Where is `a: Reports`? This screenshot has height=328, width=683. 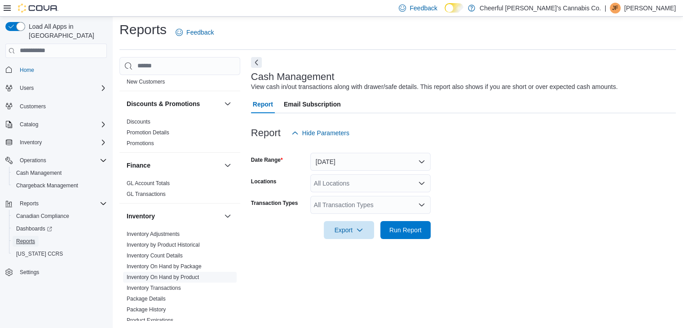
a: Reports is located at coordinates (26, 241).